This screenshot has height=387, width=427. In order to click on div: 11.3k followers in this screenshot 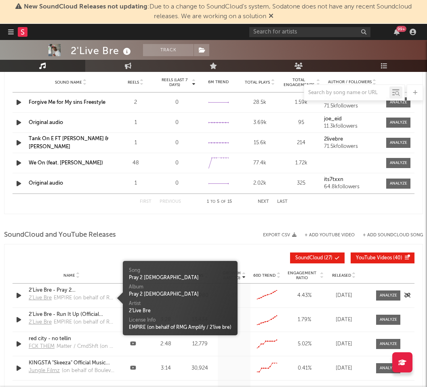, I will do `click(352, 126)`.